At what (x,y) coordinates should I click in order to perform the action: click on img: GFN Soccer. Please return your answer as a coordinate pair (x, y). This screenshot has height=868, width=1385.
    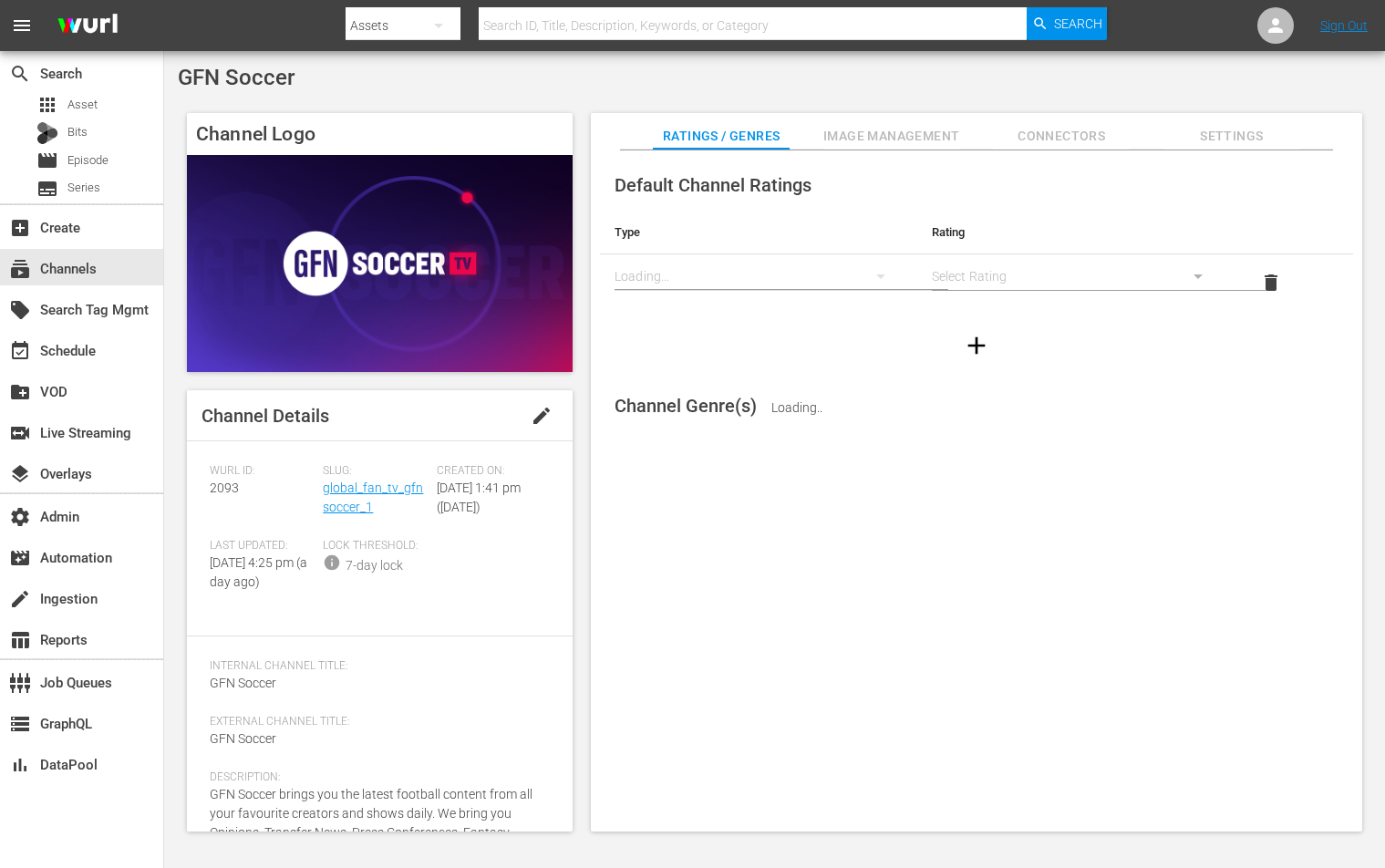
    Looking at the image, I should click on (380, 264).